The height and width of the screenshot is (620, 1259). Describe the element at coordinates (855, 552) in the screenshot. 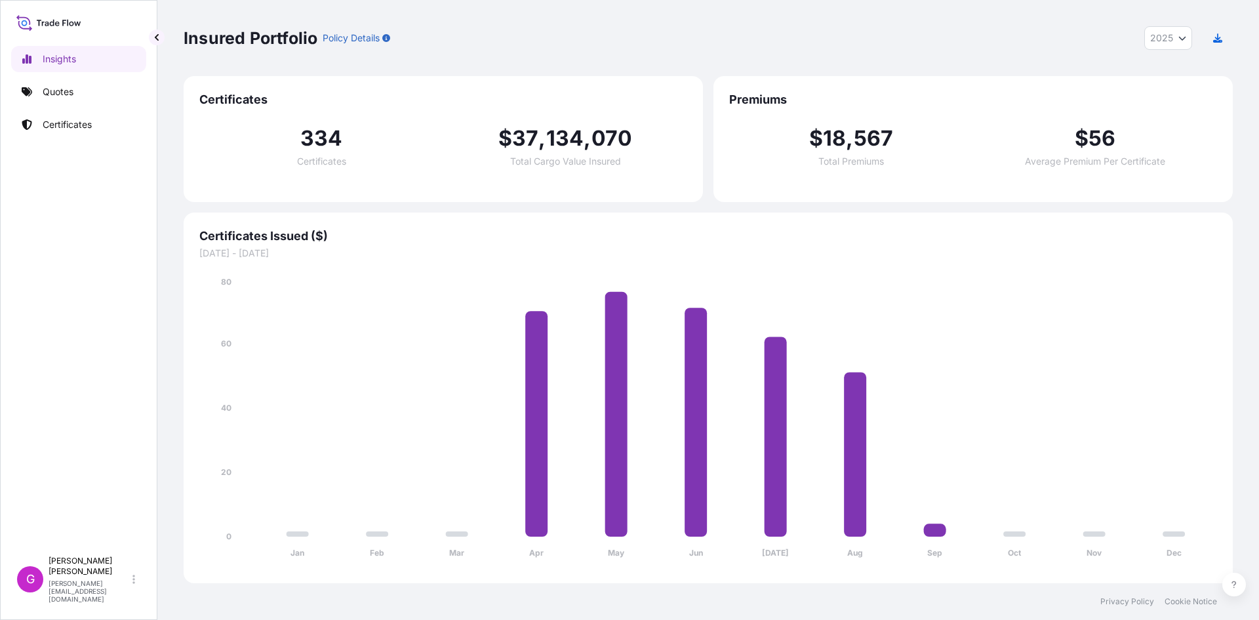

I see `tspan: Aug` at that location.